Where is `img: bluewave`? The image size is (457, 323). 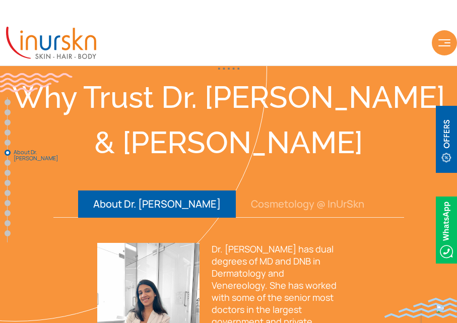 img: bluewave is located at coordinates (420, 308).